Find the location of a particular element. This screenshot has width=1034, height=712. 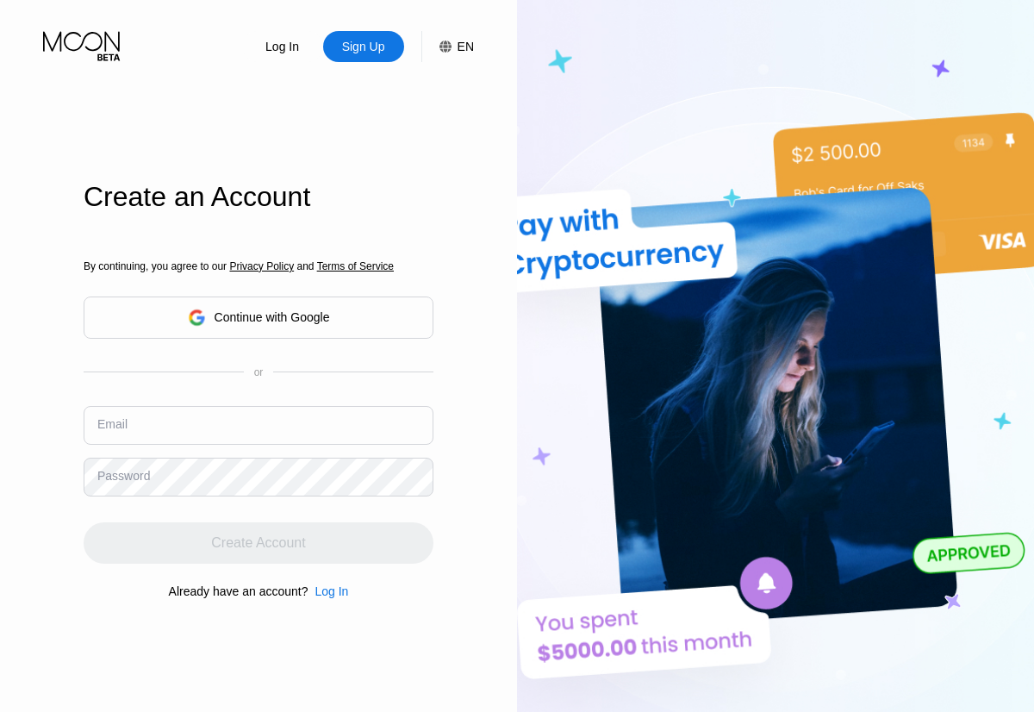

span: Privacy Policy is located at coordinates (261, 266).